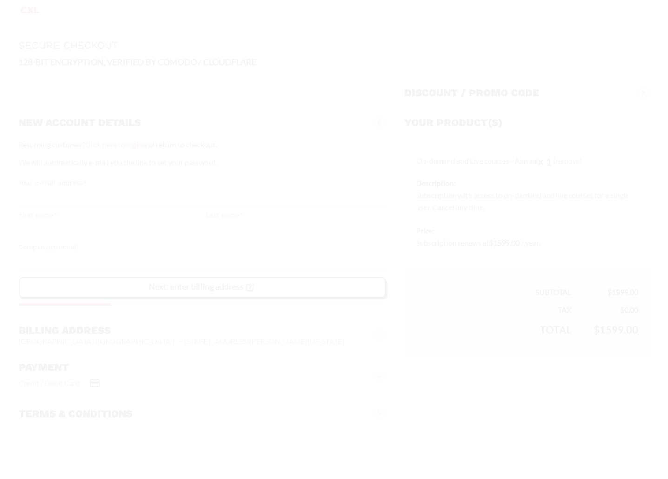 The image size is (668, 479). I want to click on h3: Payment, so click(64, 367).